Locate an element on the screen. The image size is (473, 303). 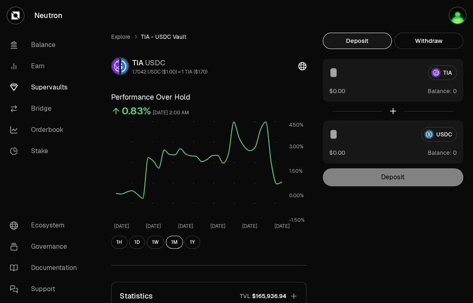
tspan: 0.00% is located at coordinates (296, 196).